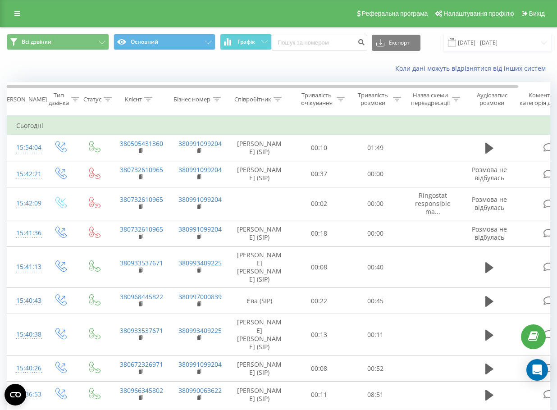 The width and height of the screenshot is (557, 410). What do you see at coordinates (479, 14) in the screenshot?
I see `span: Налаштування профілю` at bounding box center [479, 14].